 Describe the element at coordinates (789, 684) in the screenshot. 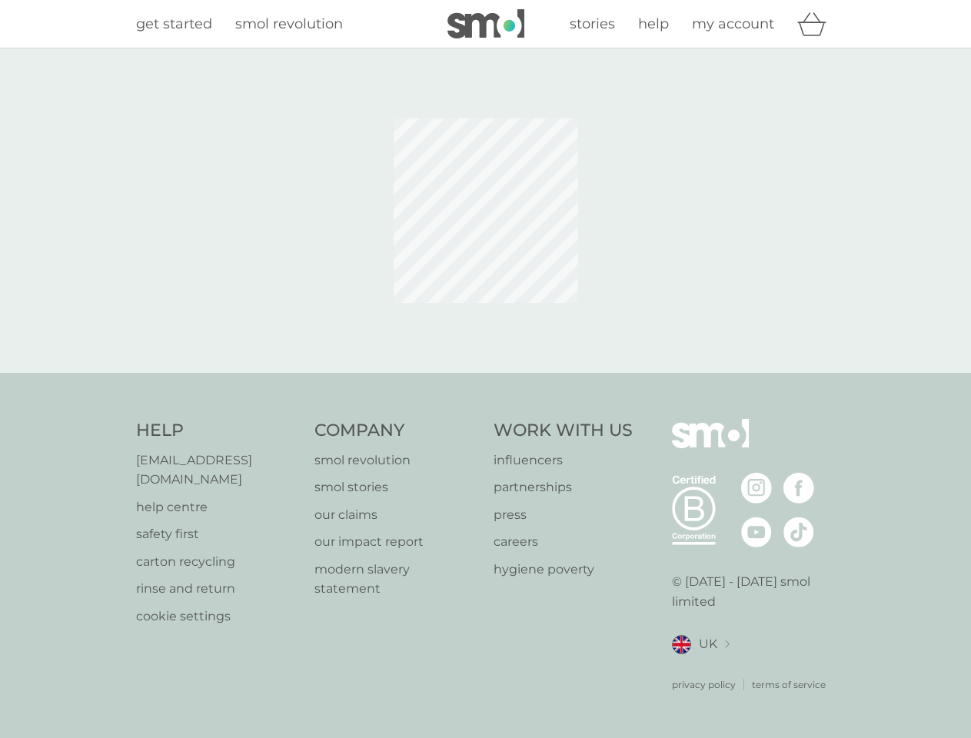

I see `a: terms of service` at that location.